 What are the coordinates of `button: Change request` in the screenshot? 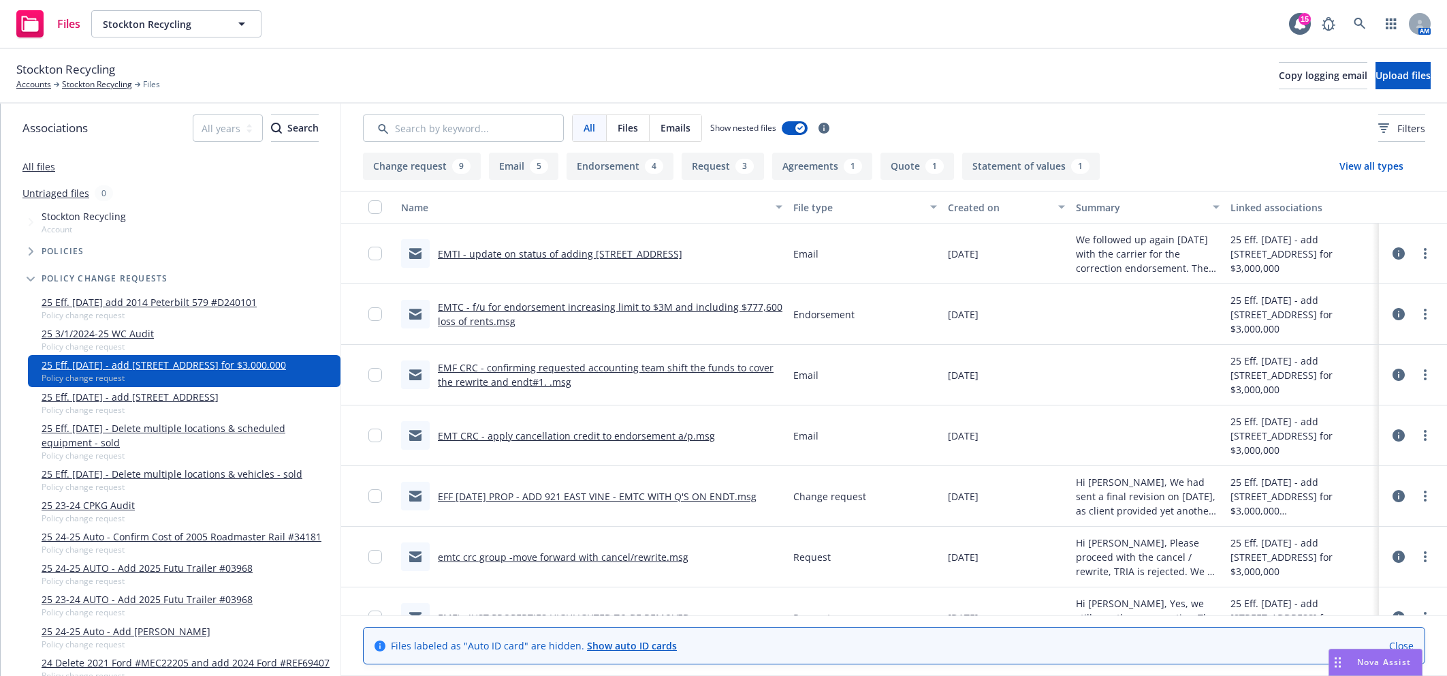 It's located at (422, 166).